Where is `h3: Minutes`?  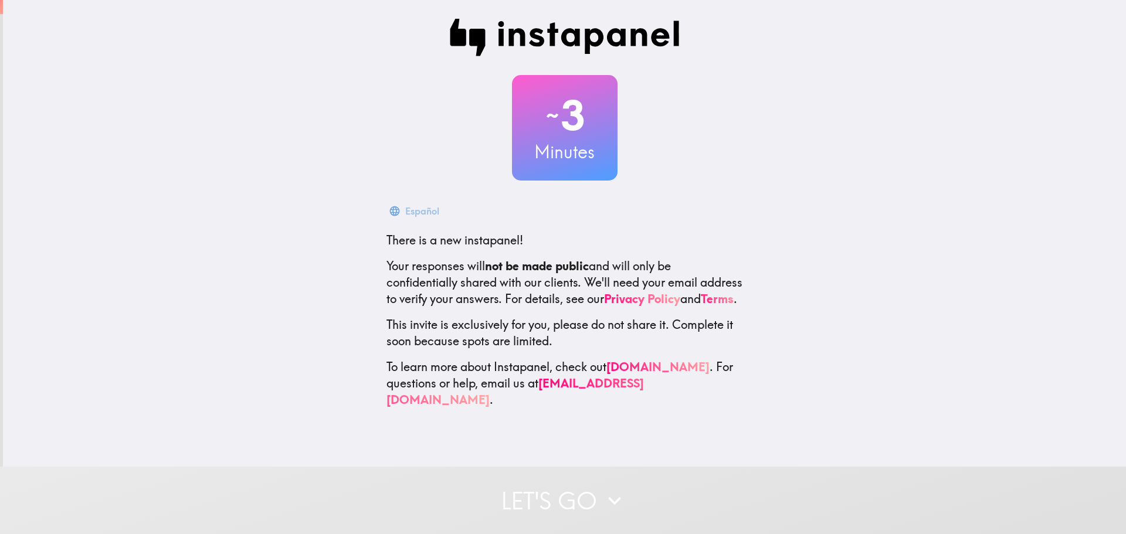
h3: Minutes is located at coordinates (565, 152).